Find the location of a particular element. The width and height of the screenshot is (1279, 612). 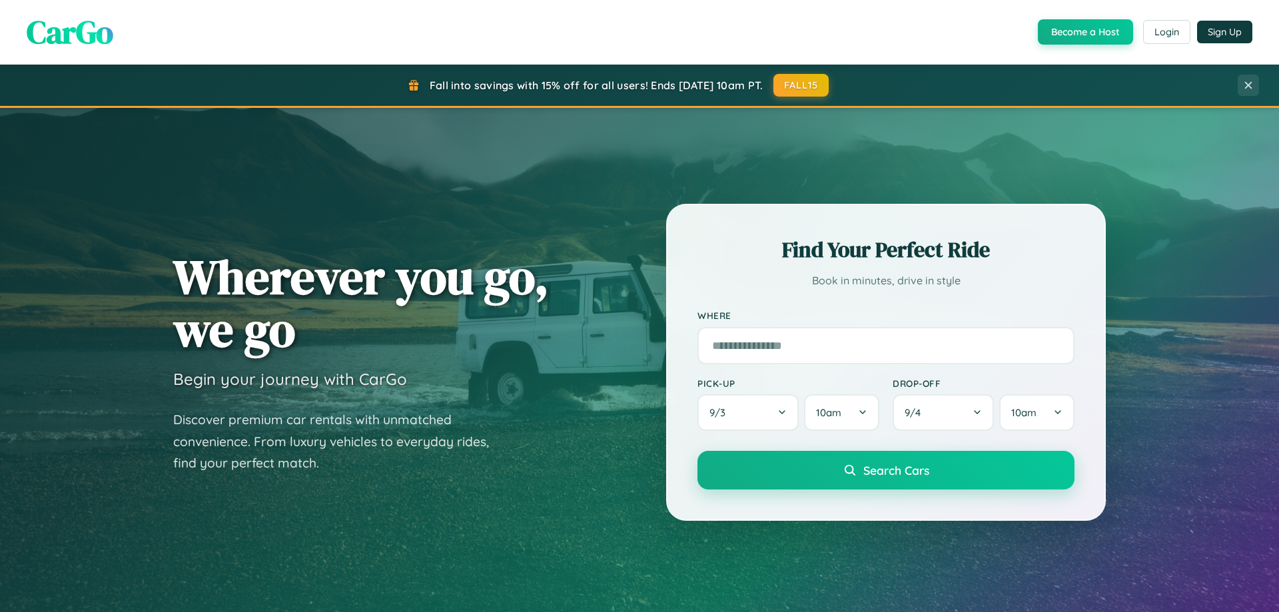

h3: Begin your journey with CarGo is located at coordinates (290, 379).